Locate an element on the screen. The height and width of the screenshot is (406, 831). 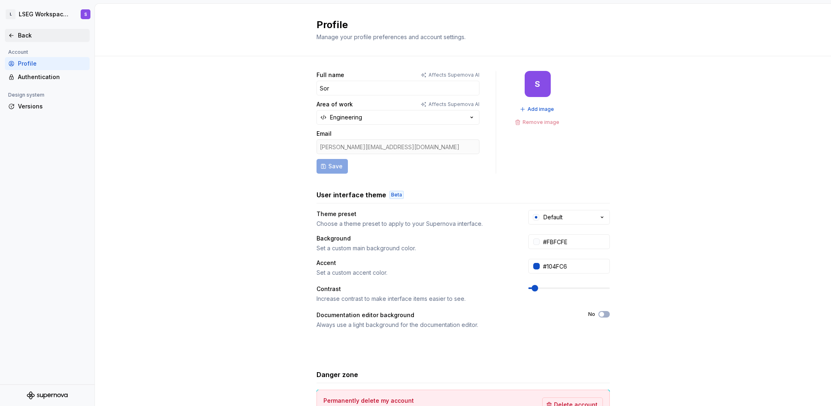
div: Beta is located at coordinates (396, 195).